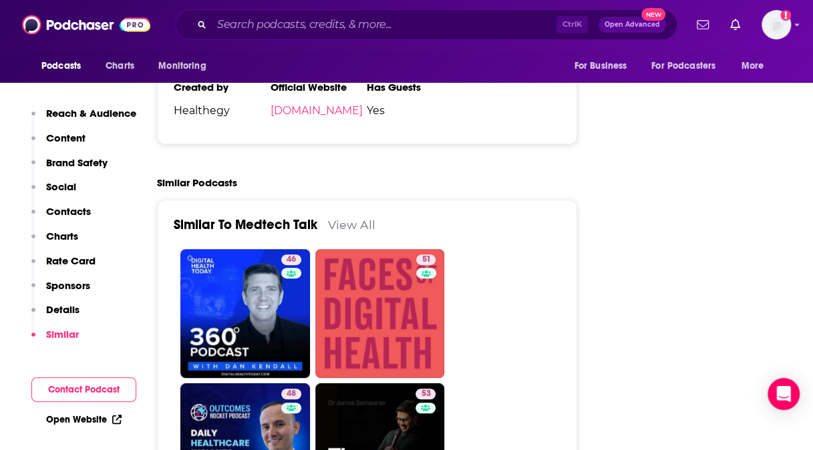  What do you see at coordinates (600, 66) in the screenshot?
I see `span: For Business` at bounding box center [600, 66].